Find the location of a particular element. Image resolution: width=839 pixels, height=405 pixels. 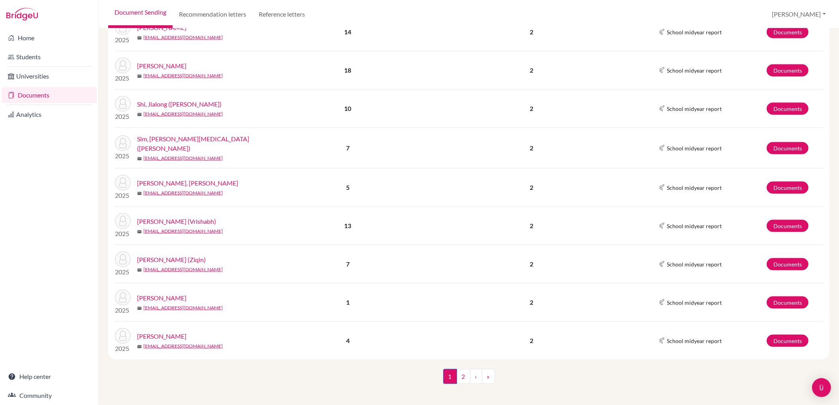

a: Analytics is located at coordinates (49, 114).